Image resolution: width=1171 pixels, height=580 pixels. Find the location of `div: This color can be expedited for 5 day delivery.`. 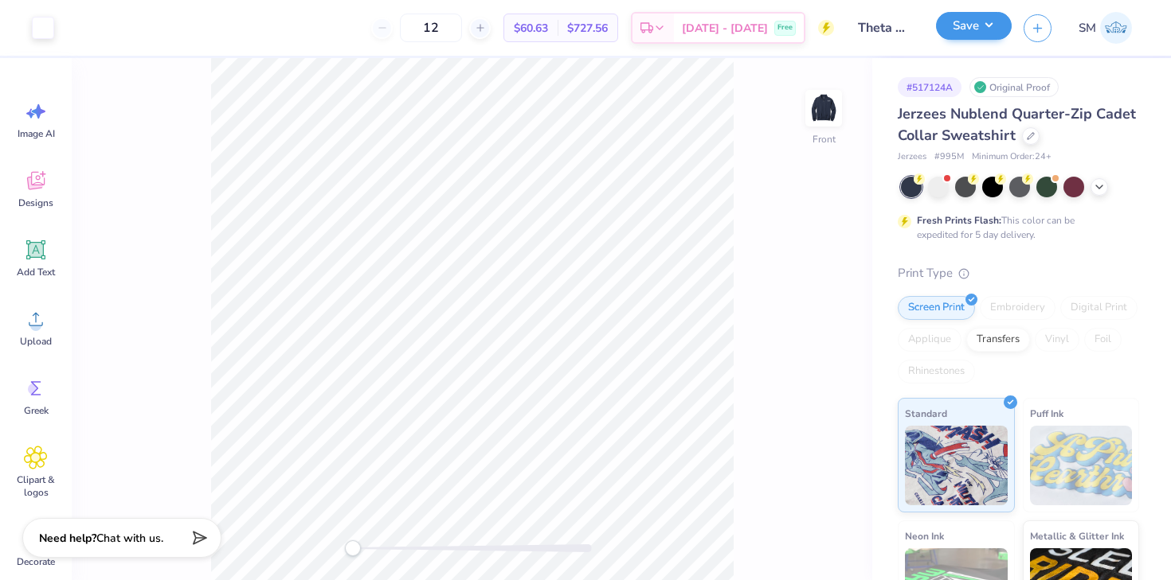

div: This color can be expedited for 5 day delivery. is located at coordinates (1014, 228).